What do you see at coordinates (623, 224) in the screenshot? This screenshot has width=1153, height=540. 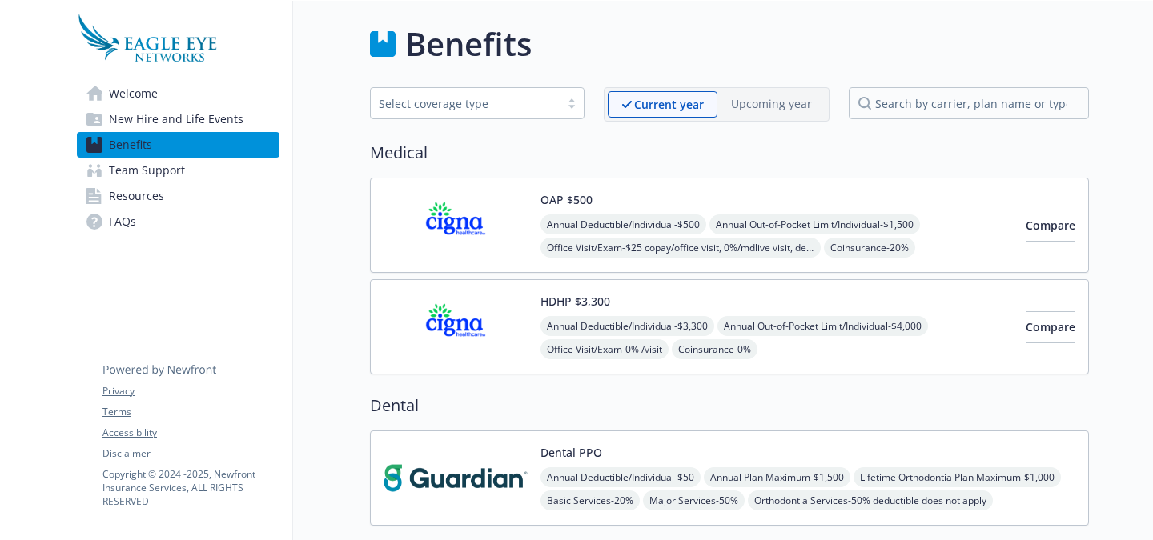 I see `span: Annual Deductible/Individual - $500` at bounding box center [623, 224].